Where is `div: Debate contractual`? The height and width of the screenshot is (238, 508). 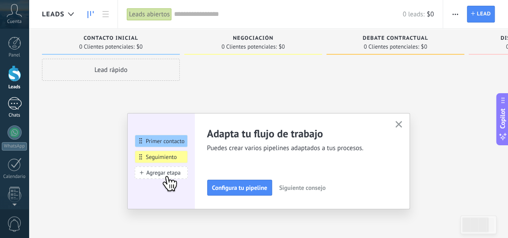
div: Debate contractual is located at coordinates (395, 39).